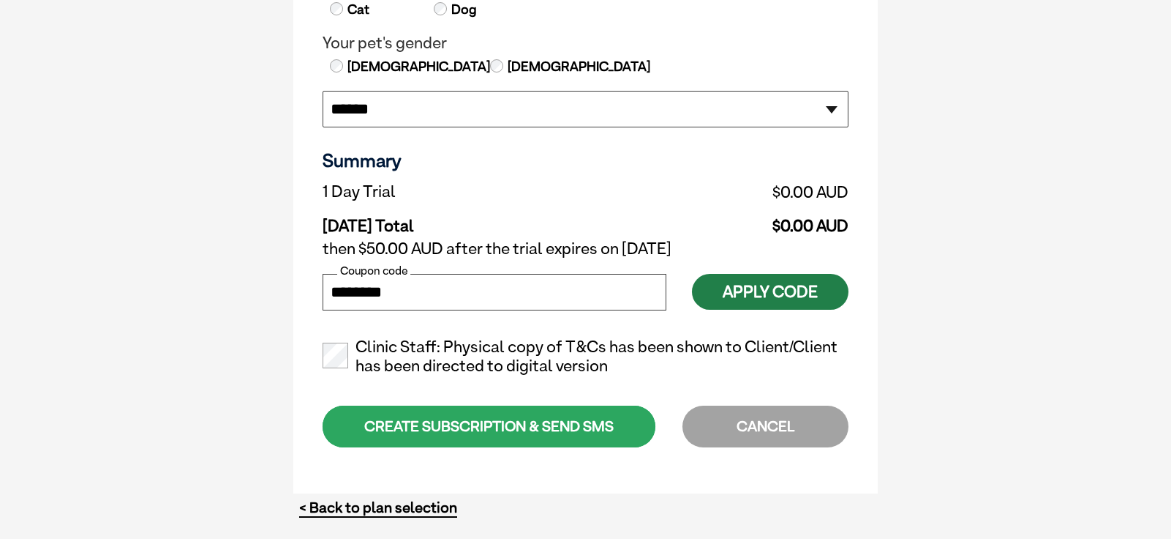 This screenshot has width=1171, height=539. What do you see at coordinates (585, 43) in the screenshot?
I see `legend: Your pet's gender` at bounding box center [585, 43].